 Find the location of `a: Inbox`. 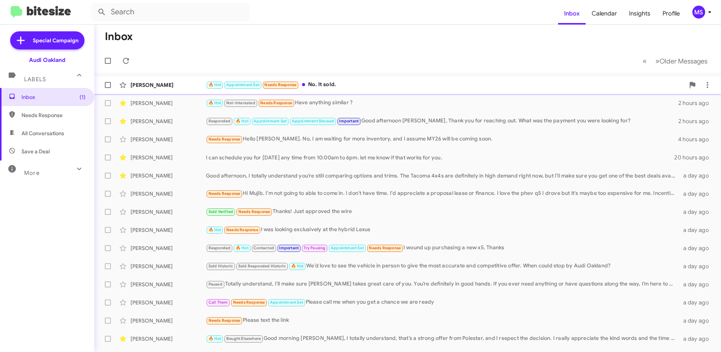

a: Inbox is located at coordinates (572, 14).